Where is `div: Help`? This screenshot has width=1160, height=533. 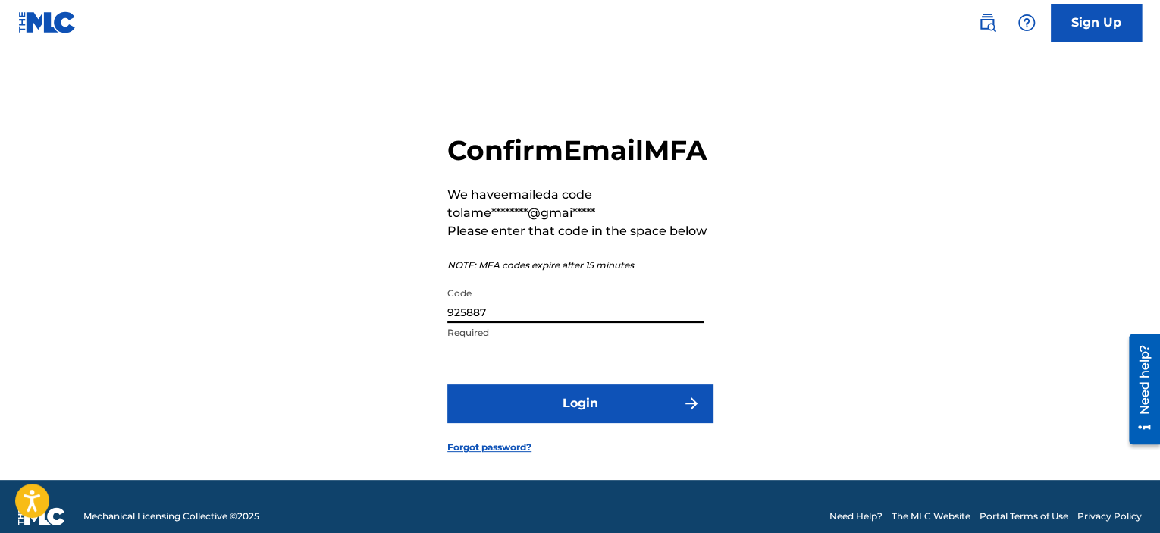 div: Help is located at coordinates (1027, 23).